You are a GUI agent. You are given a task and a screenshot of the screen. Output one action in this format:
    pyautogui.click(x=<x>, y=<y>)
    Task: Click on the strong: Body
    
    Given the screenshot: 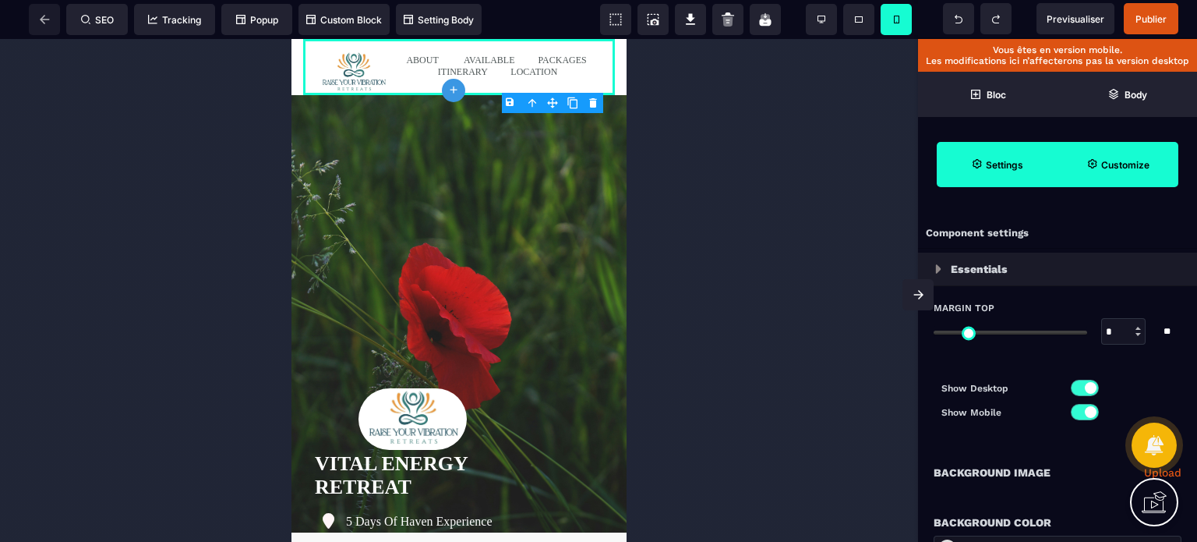 What is the action you would take?
    pyautogui.click(x=1135, y=94)
    